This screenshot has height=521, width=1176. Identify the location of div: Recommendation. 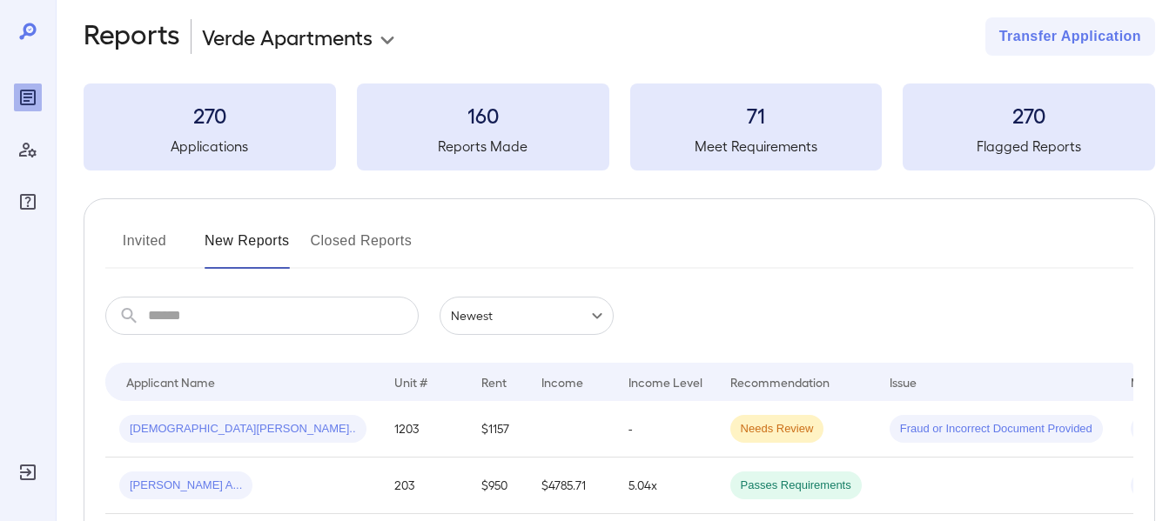
(780, 382).